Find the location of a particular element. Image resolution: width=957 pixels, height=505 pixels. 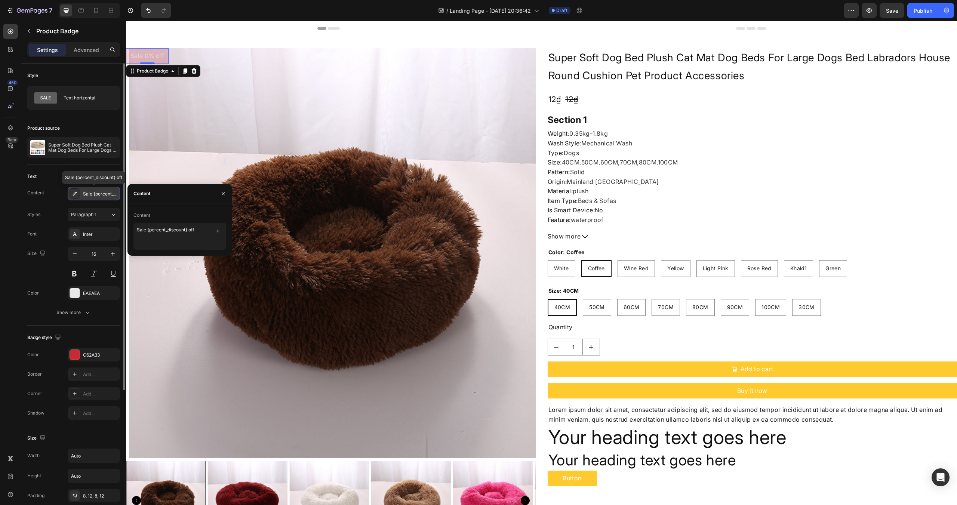

div: Add to cart is located at coordinates (630, 348).